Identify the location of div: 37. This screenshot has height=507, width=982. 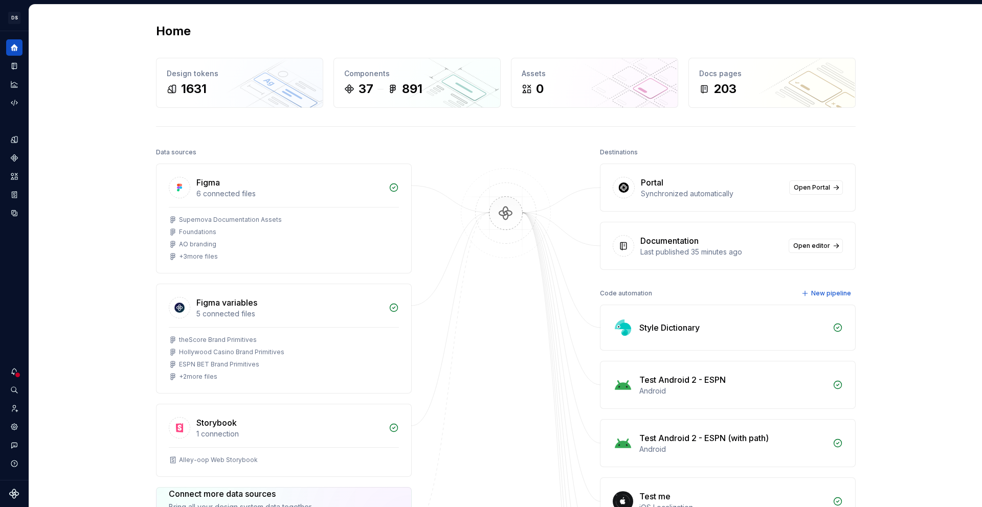
(366, 89).